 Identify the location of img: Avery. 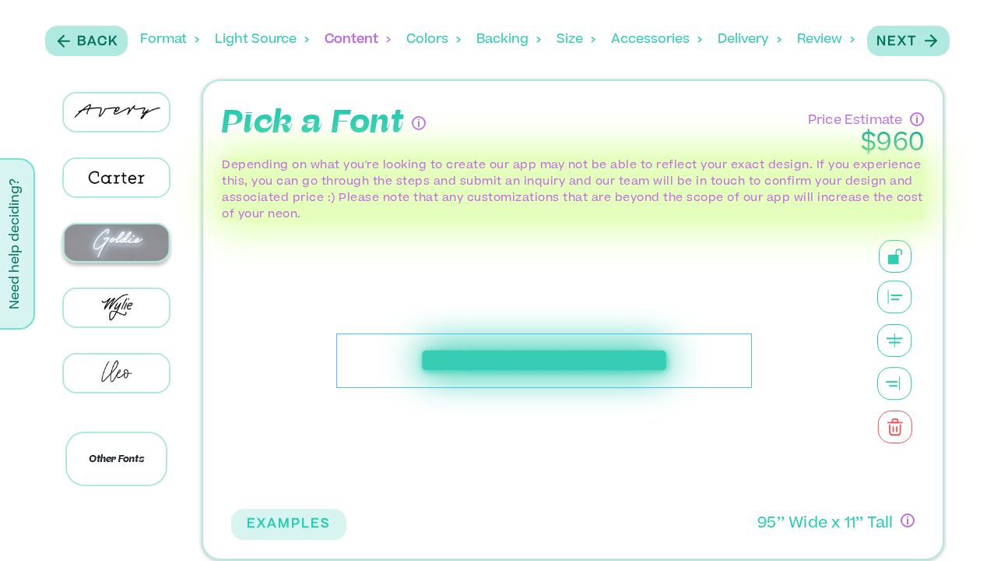
(117, 112).